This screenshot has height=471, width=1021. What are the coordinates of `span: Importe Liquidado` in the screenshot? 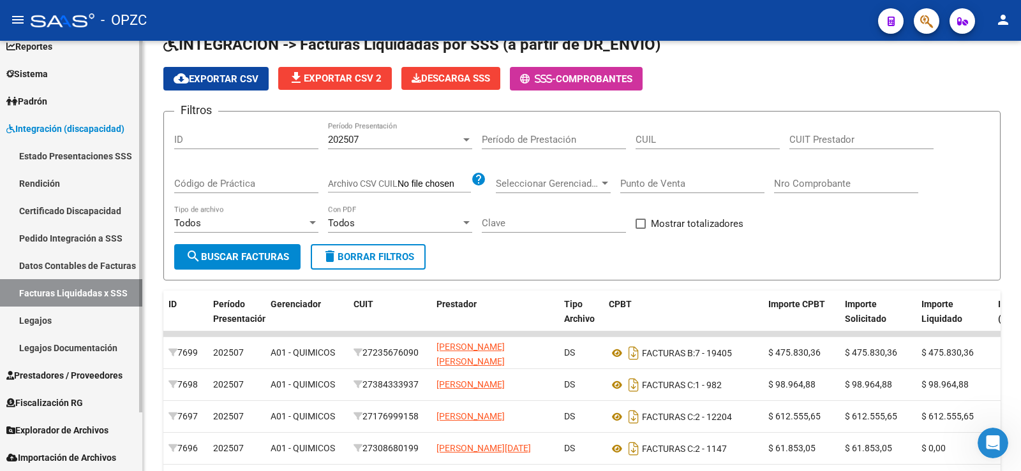 It's located at (942, 311).